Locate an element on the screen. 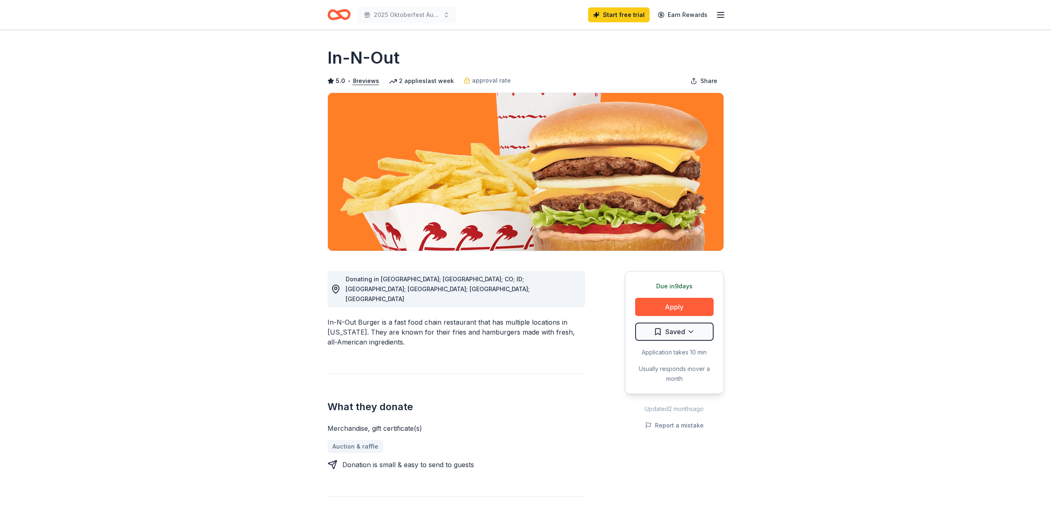 The image size is (1051, 525). div: Usually responds in over a month is located at coordinates (674, 374).